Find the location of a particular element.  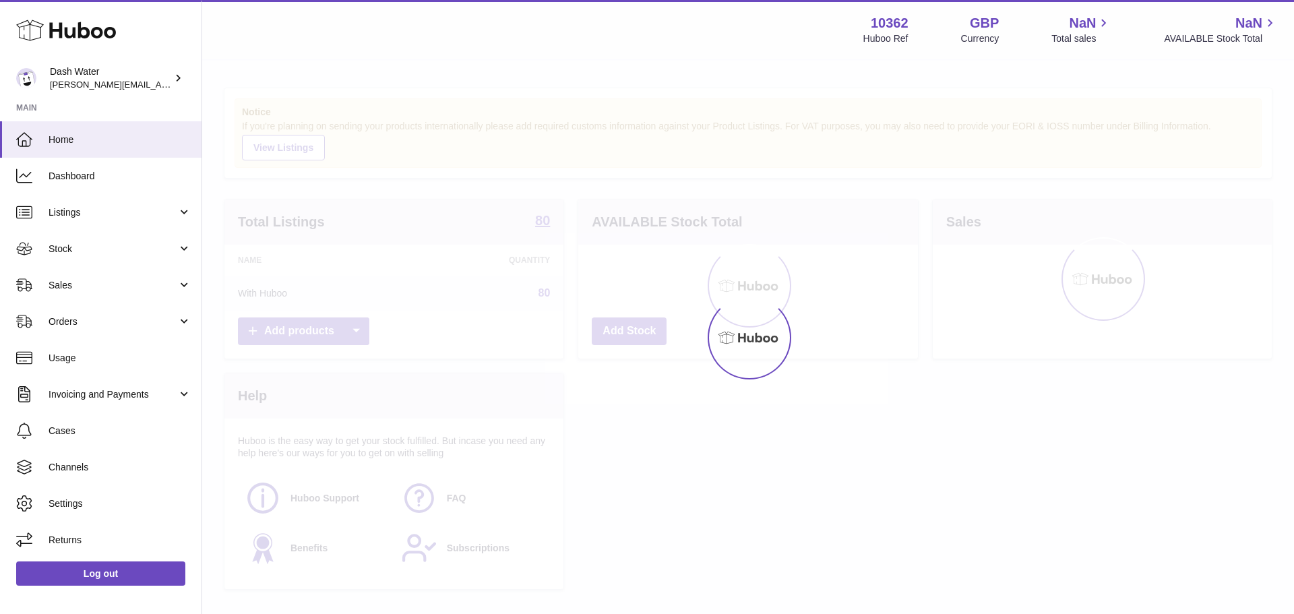

span: Stock is located at coordinates (113, 249).